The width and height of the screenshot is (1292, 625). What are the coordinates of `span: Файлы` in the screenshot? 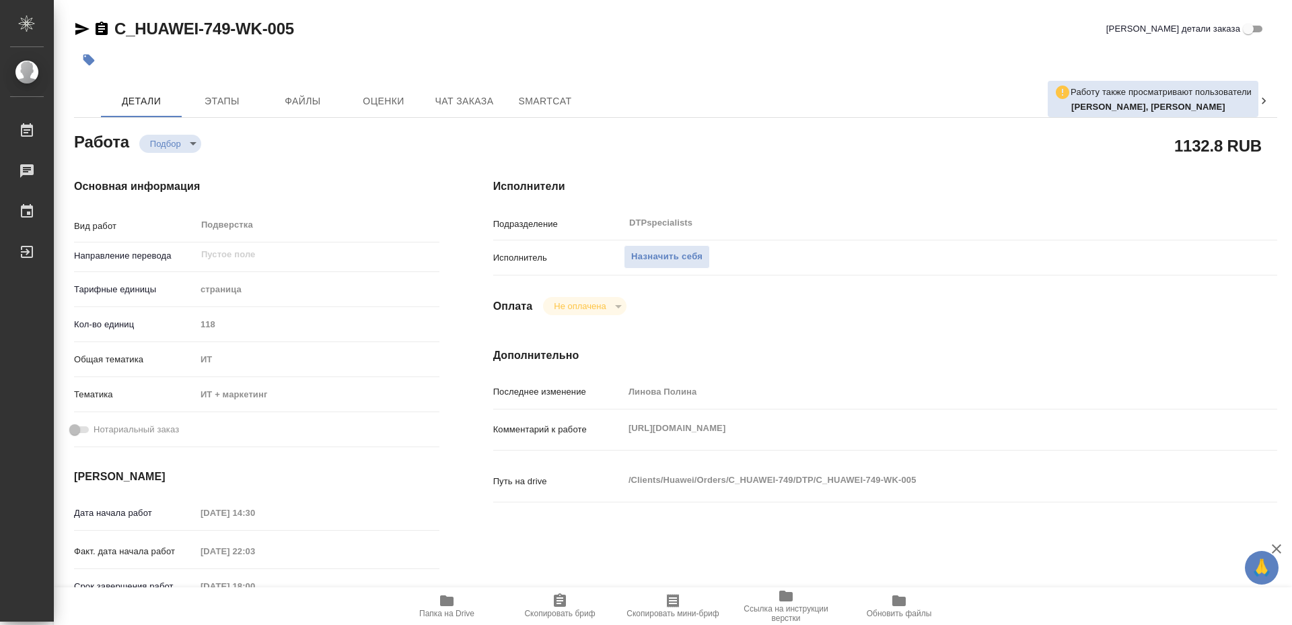 It's located at (303, 101).